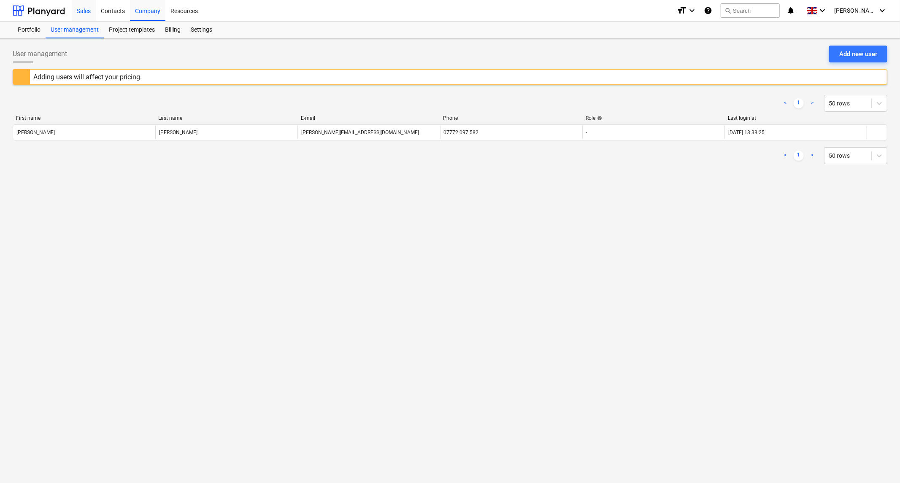 This screenshot has width=900, height=483. Describe the element at coordinates (858, 54) in the screenshot. I see `button: Add new user` at that location.